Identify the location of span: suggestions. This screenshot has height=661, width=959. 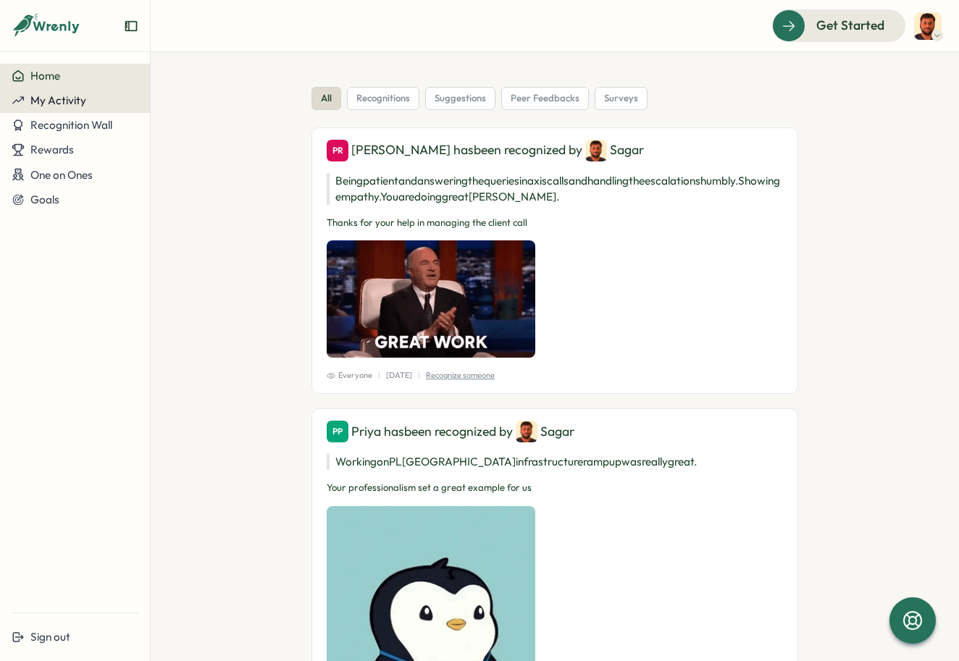
(460, 98).